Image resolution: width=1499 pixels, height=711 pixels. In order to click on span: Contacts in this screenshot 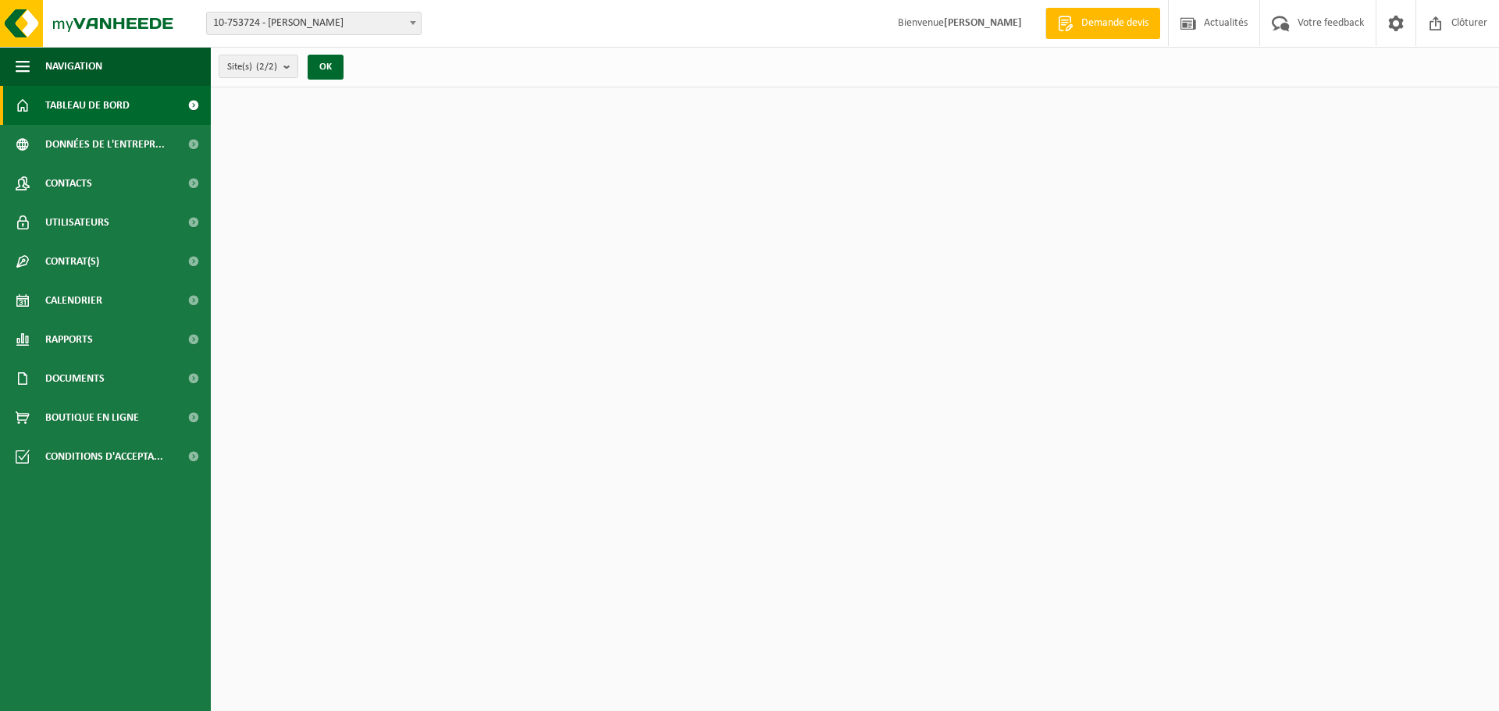, I will do `click(69, 184)`.